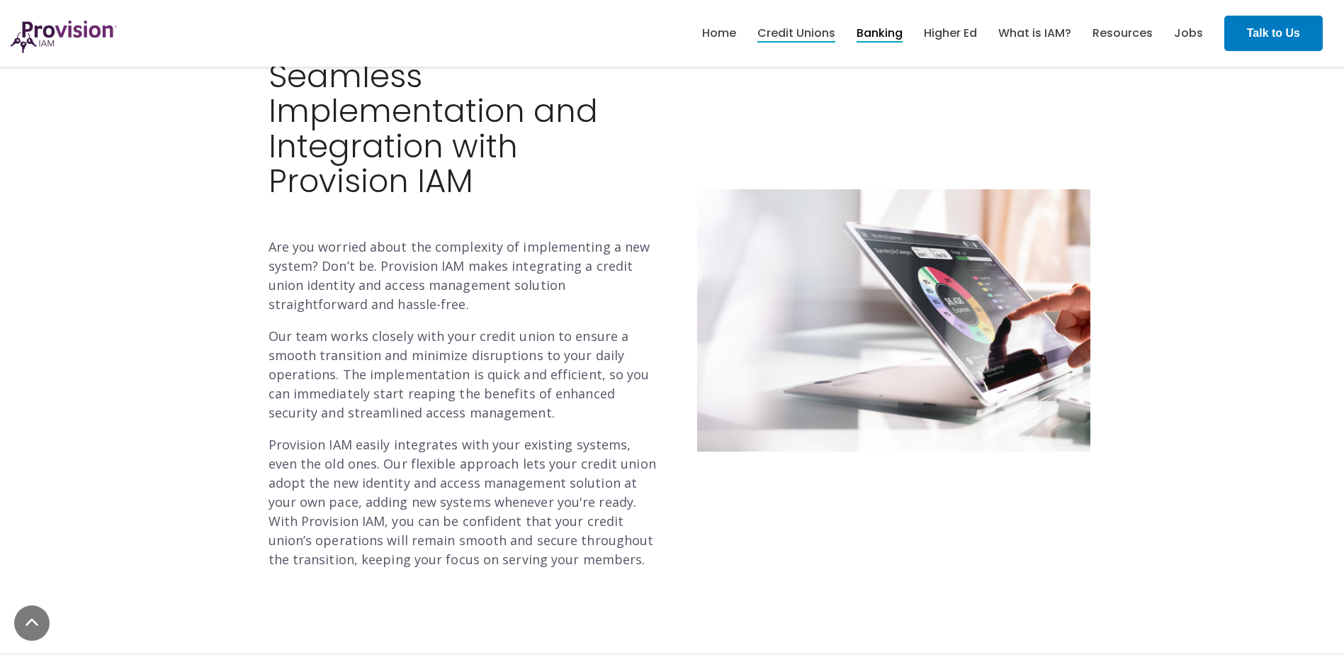 Image resolution: width=1344 pixels, height=655 pixels. I want to click on p: Are you worried about the complexity of implementing a new system? Don’t be. Provision IAM makes ..., so click(465, 276).